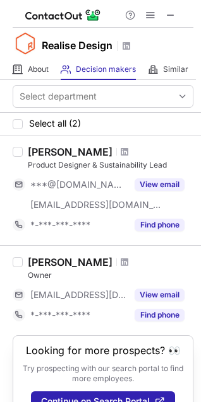  Describe the element at coordinates (110, 276) in the screenshot. I see `div: Owner` at that location.